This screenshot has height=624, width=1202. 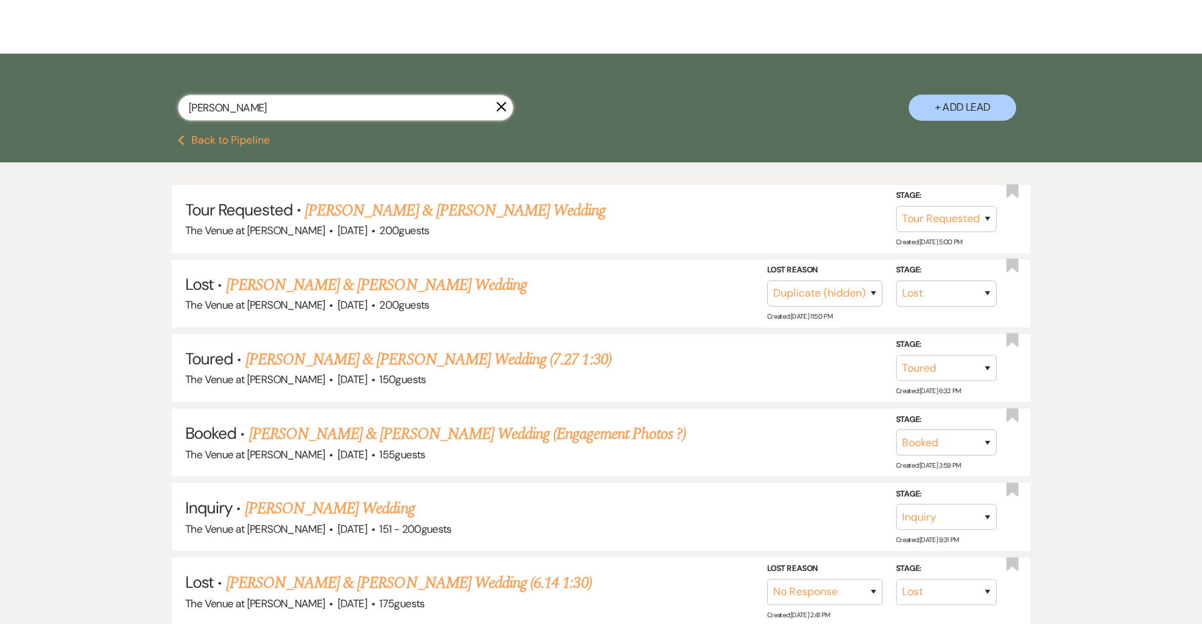 I want to click on span: Toured, so click(x=209, y=358).